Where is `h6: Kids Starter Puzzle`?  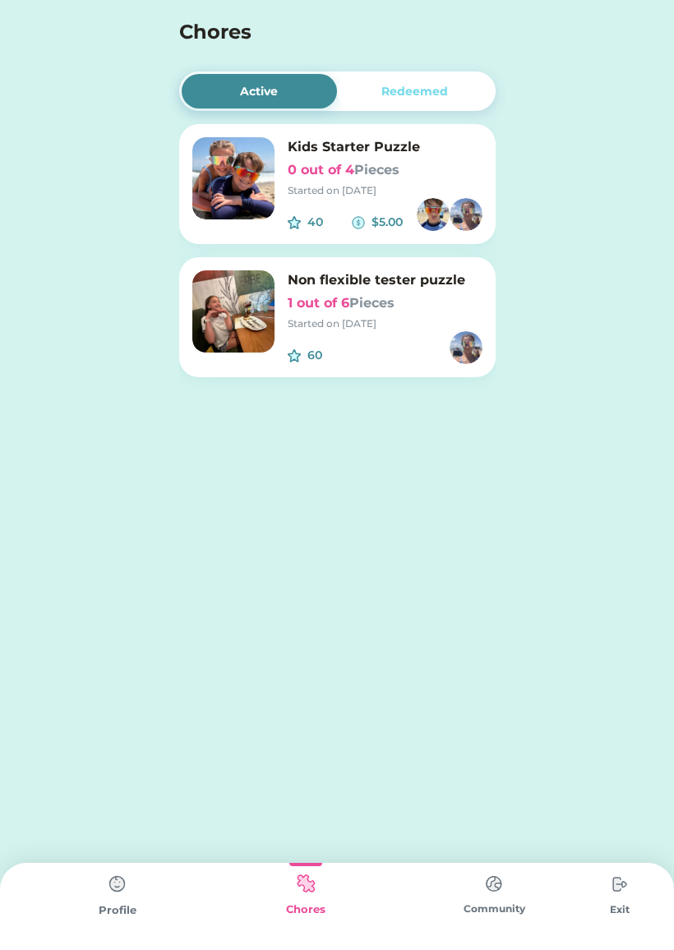
h6: Kids Starter Puzzle is located at coordinates (385, 147).